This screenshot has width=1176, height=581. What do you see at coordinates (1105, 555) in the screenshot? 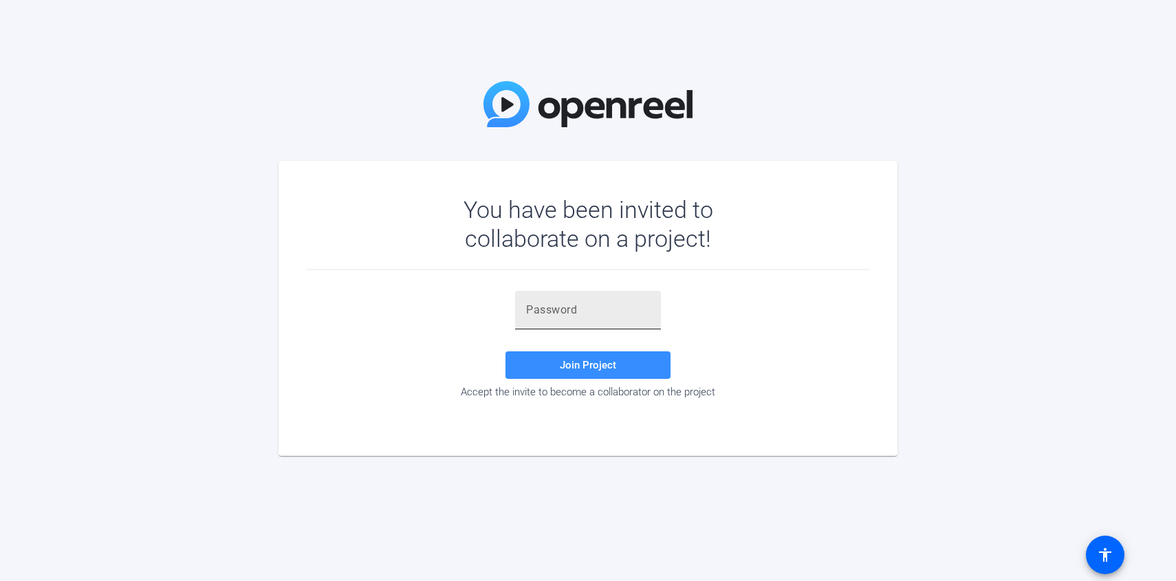
I see `mat-icon: accessibility` at bounding box center [1105, 555].